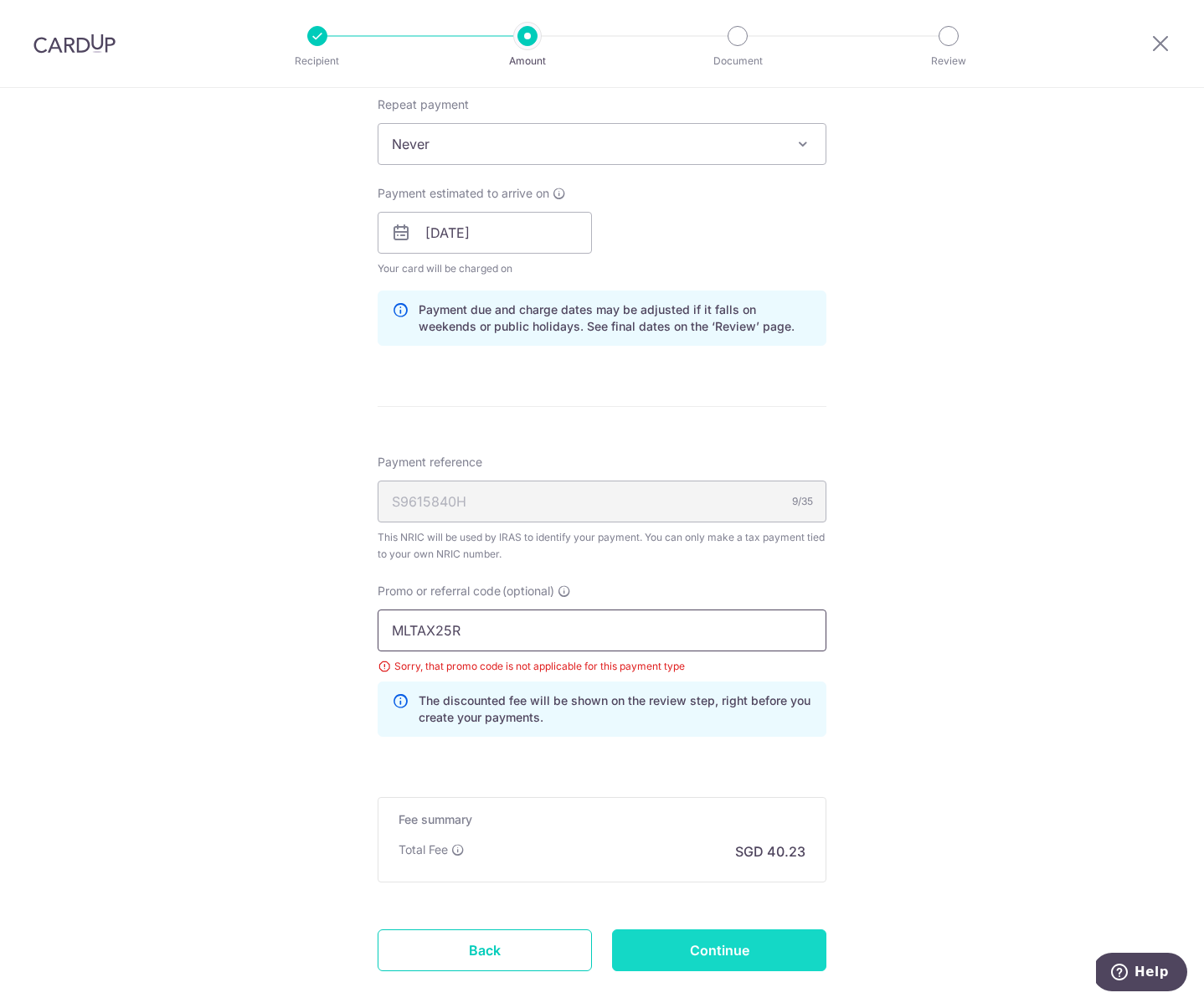 The image size is (1204, 1003). Describe the element at coordinates (737, 61) in the screenshot. I see `p: Document` at that location.